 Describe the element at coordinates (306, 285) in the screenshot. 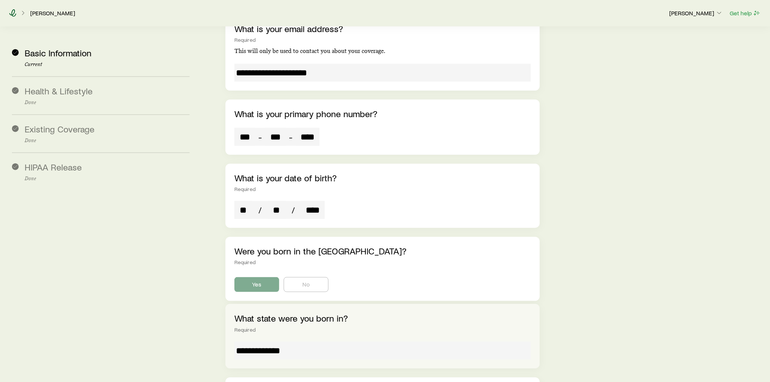

I see `button: No` at that location.